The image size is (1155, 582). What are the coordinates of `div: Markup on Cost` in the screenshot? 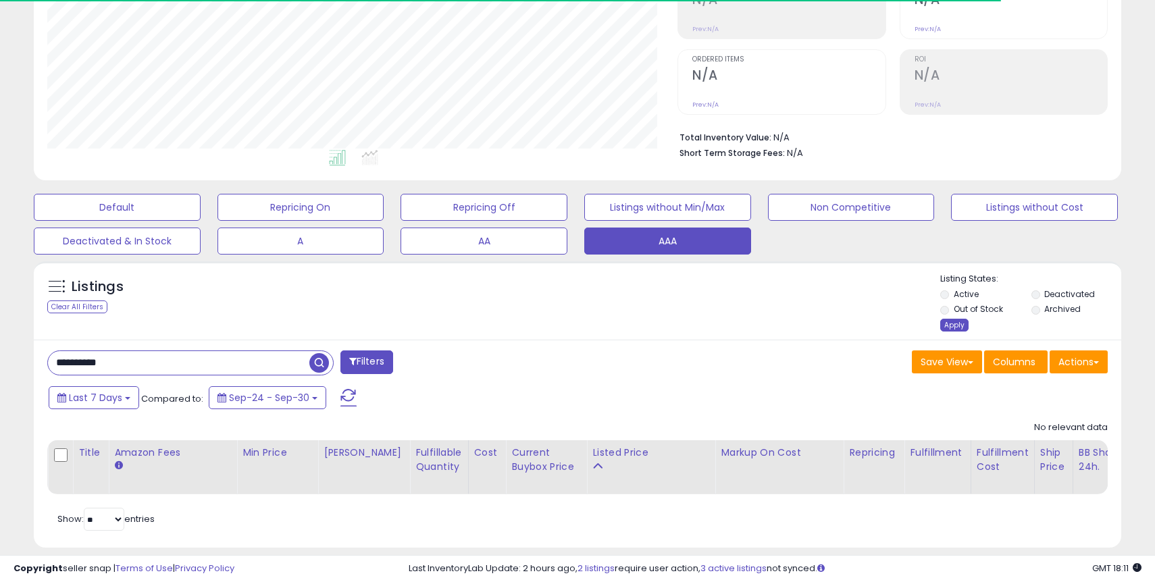 It's located at (779, 453).